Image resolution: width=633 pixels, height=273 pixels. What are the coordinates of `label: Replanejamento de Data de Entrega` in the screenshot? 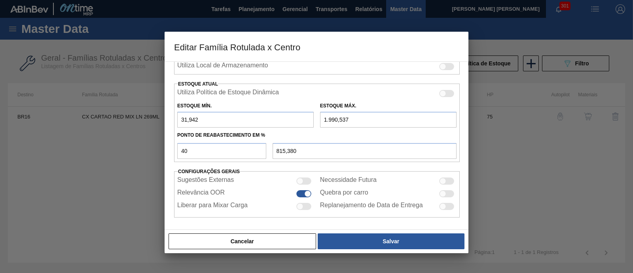 It's located at (372, 206).